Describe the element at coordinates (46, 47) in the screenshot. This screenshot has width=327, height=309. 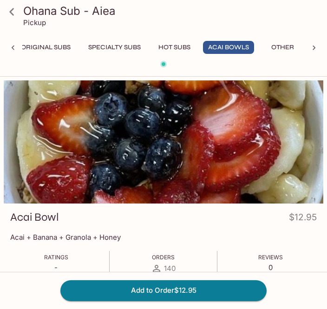
I see `button: Original Subs` at that location.